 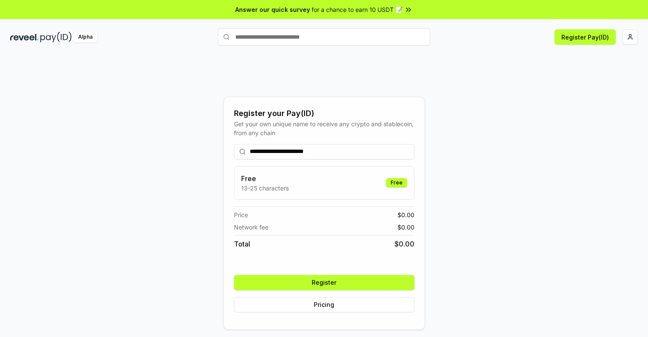 I want to click on span: Answer our quick survey, so click(x=273, y=9).